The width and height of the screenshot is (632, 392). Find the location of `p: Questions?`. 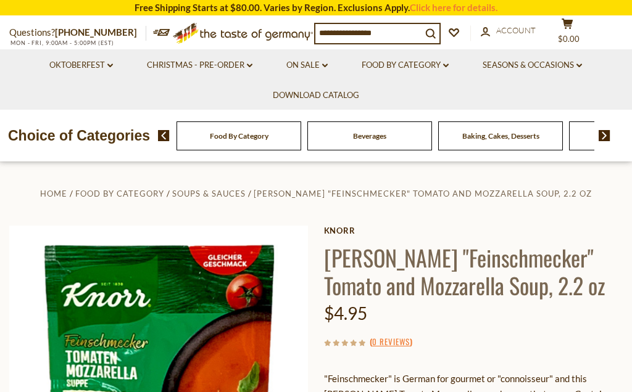

p: Questions? is located at coordinates (78, 33).